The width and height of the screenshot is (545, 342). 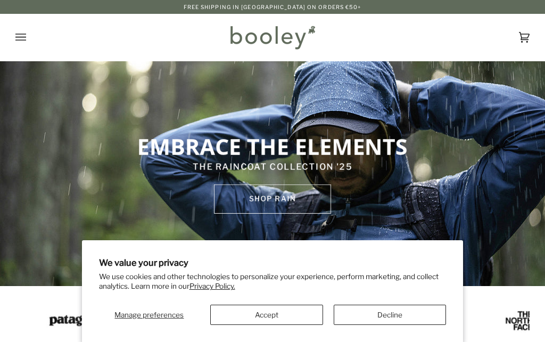 I want to click on h2: We value your privacy, so click(x=273, y=262).